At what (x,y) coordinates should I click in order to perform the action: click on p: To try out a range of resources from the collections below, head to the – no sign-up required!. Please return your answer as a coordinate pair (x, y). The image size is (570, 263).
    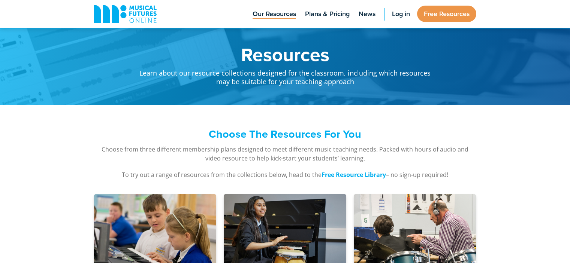
    Looking at the image, I should click on (285, 175).